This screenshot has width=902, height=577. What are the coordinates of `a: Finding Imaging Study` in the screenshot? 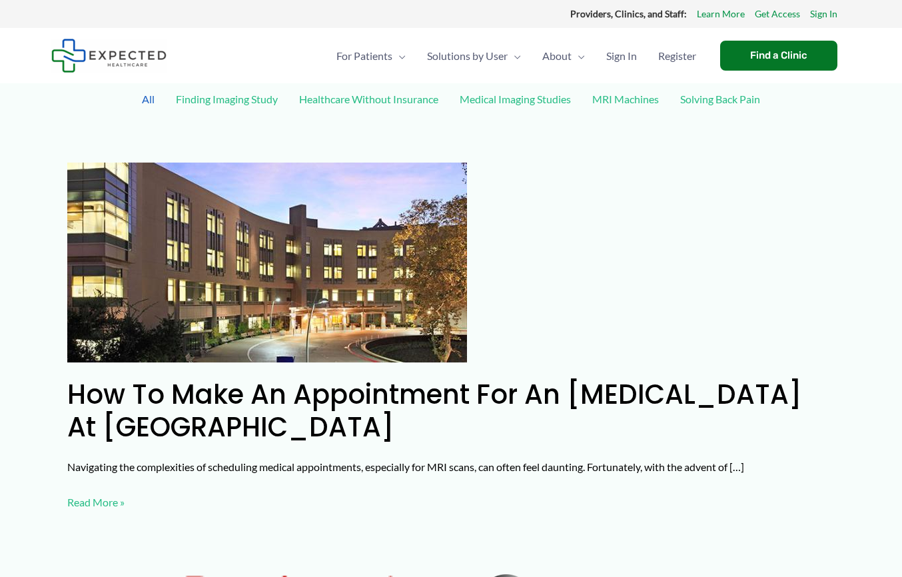 It's located at (226, 99).